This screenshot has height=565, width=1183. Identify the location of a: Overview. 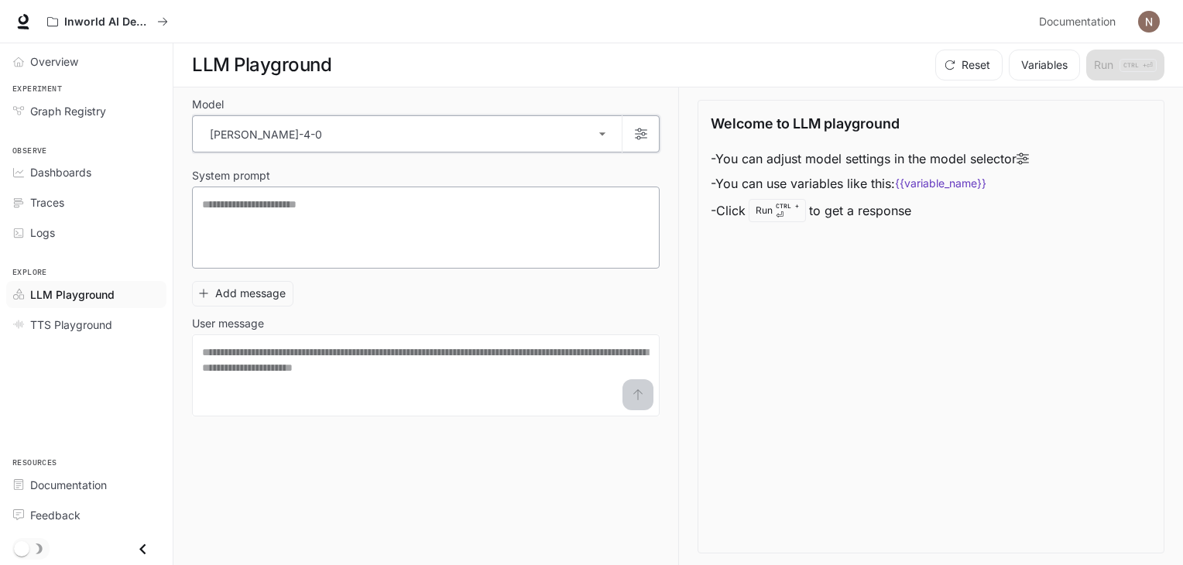
(86, 61).